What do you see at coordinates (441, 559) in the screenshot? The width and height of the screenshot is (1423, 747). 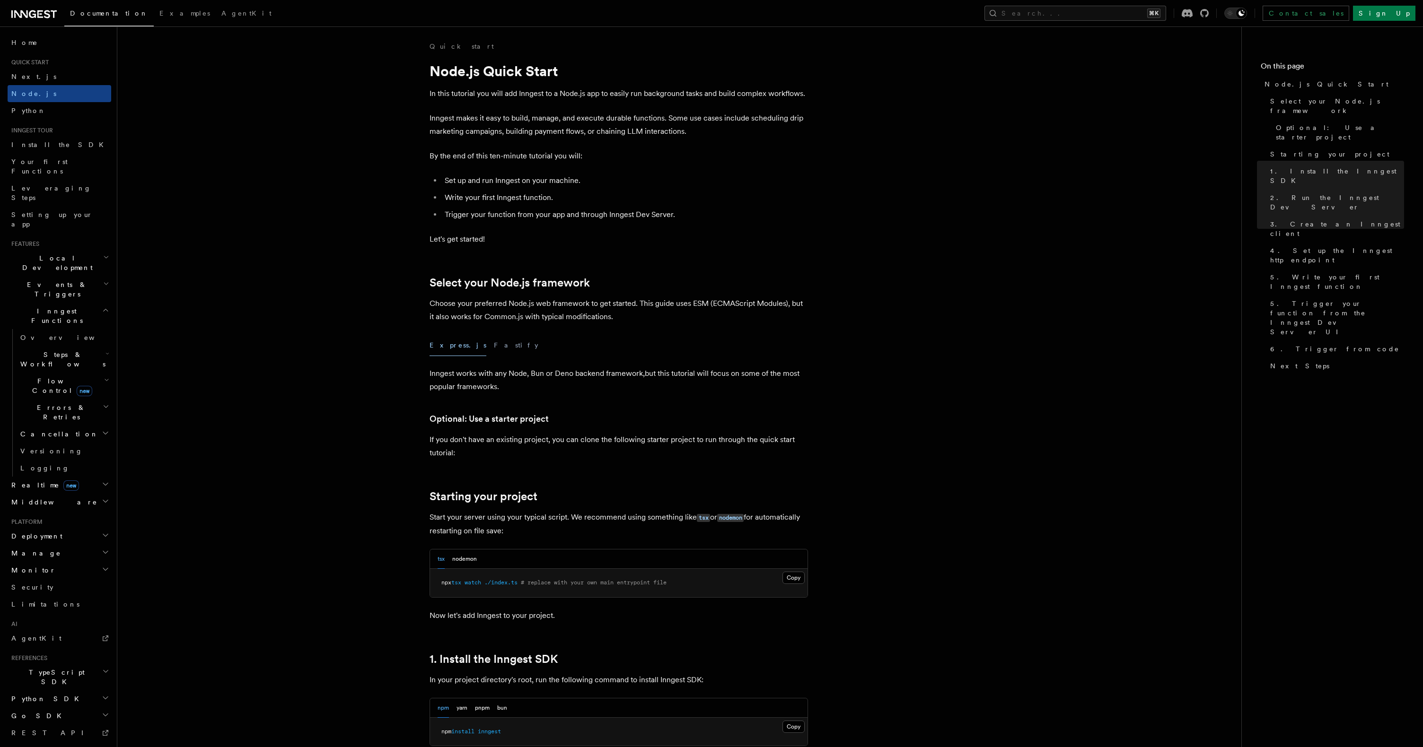 I see `button: tsx` at bounding box center [441, 559].